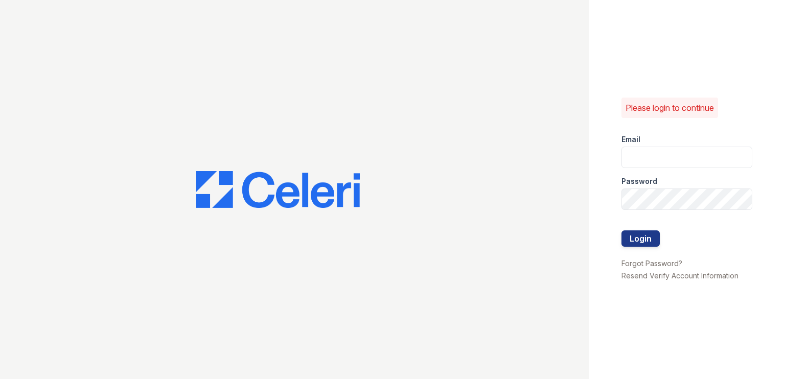  What do you see at coordinates (640, 239) in the screenshot?
I see `button: Login` at bounding box center [640, 239].